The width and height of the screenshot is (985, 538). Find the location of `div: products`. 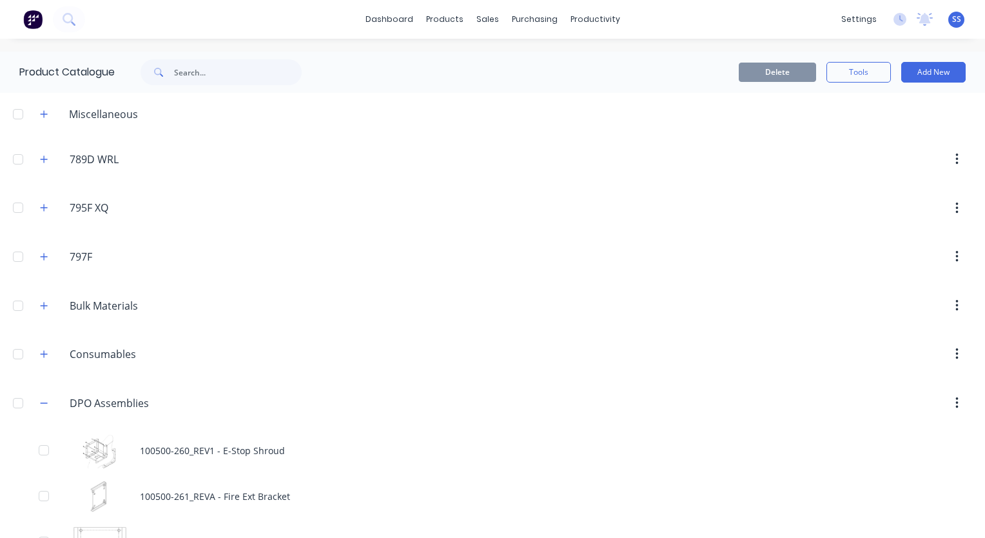

div: products is located at coordinates (445, 19).